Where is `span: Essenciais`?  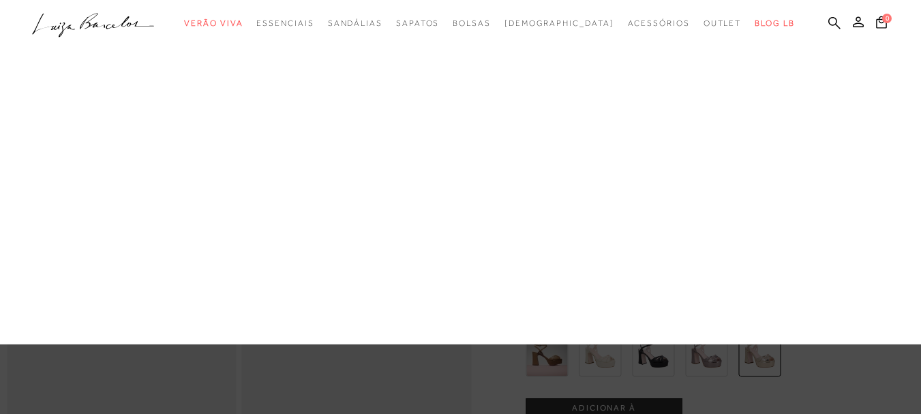 span: Essenciais is located at coordinates (285, 23).